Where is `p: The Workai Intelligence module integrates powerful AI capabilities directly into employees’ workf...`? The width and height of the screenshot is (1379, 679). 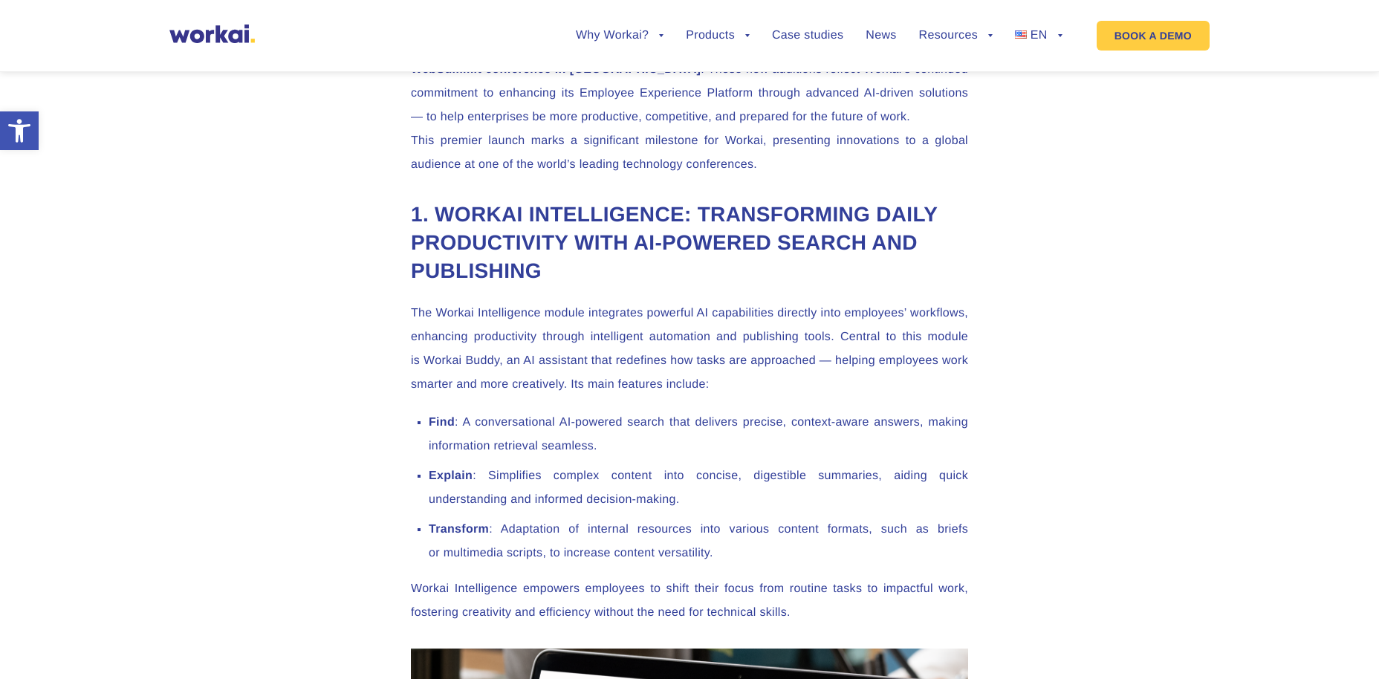
p: The Workai Intelligence module integrates powerful AI capabilities directly into employees’ workf... is located at coordinates (690, 349).